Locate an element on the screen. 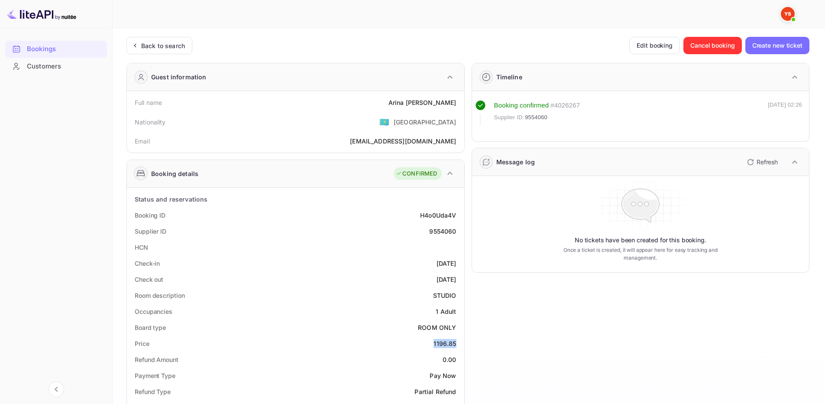 The width and height of the screenshot is (825, 404). div: Full name is located at coordinates (148, 102).